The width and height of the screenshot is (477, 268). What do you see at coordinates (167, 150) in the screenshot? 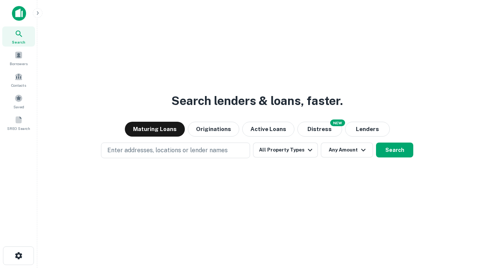
I see `p: Enter addresses, locations or lender names` at bounding box center [167, 150].